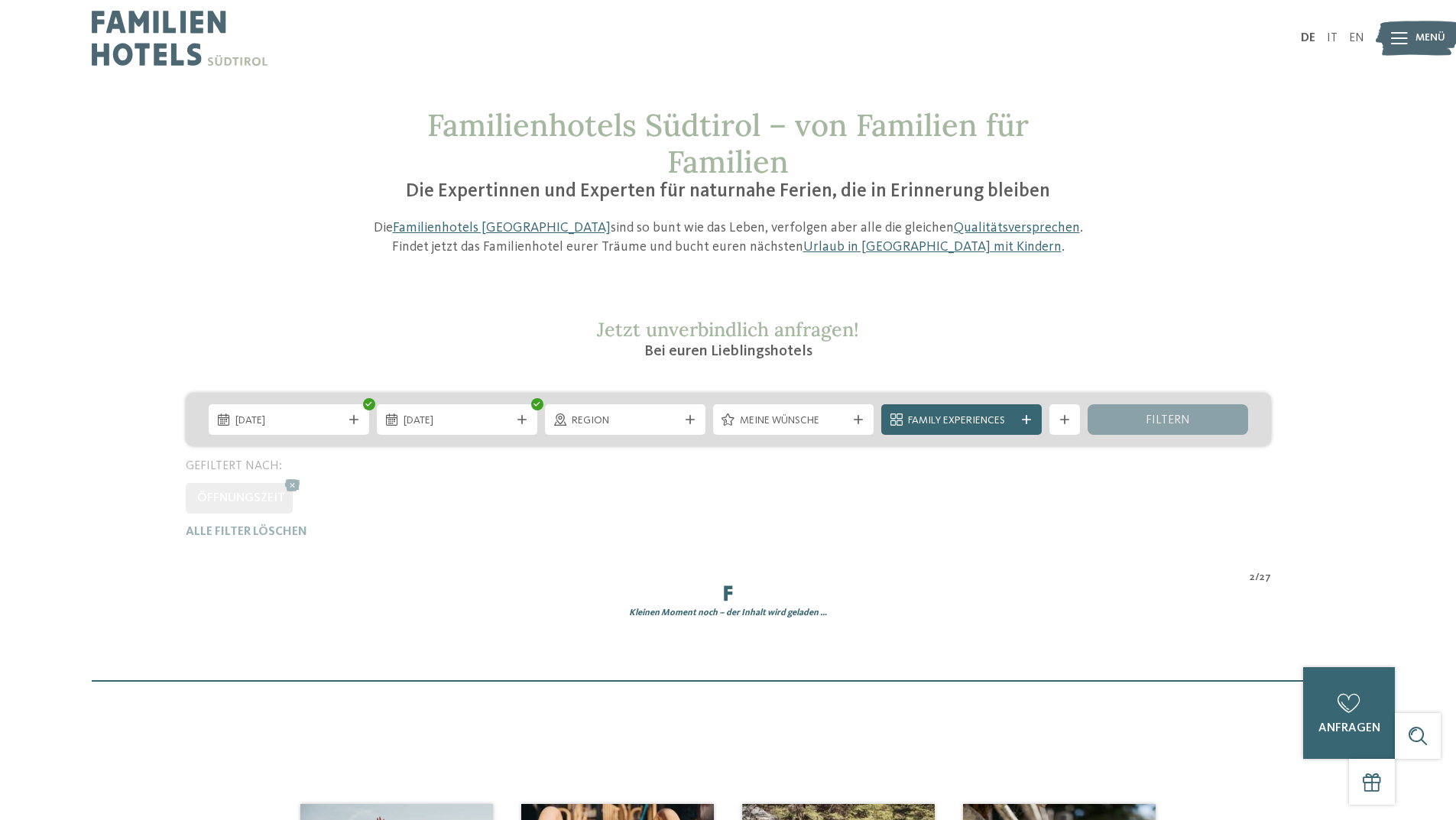 This screenshot has width=1456, height=820. What do you see at coordinates (728, 351) in the screenshot?
I see `span: Bei euren Lieblingshotels` at bounding box center [728, 351].